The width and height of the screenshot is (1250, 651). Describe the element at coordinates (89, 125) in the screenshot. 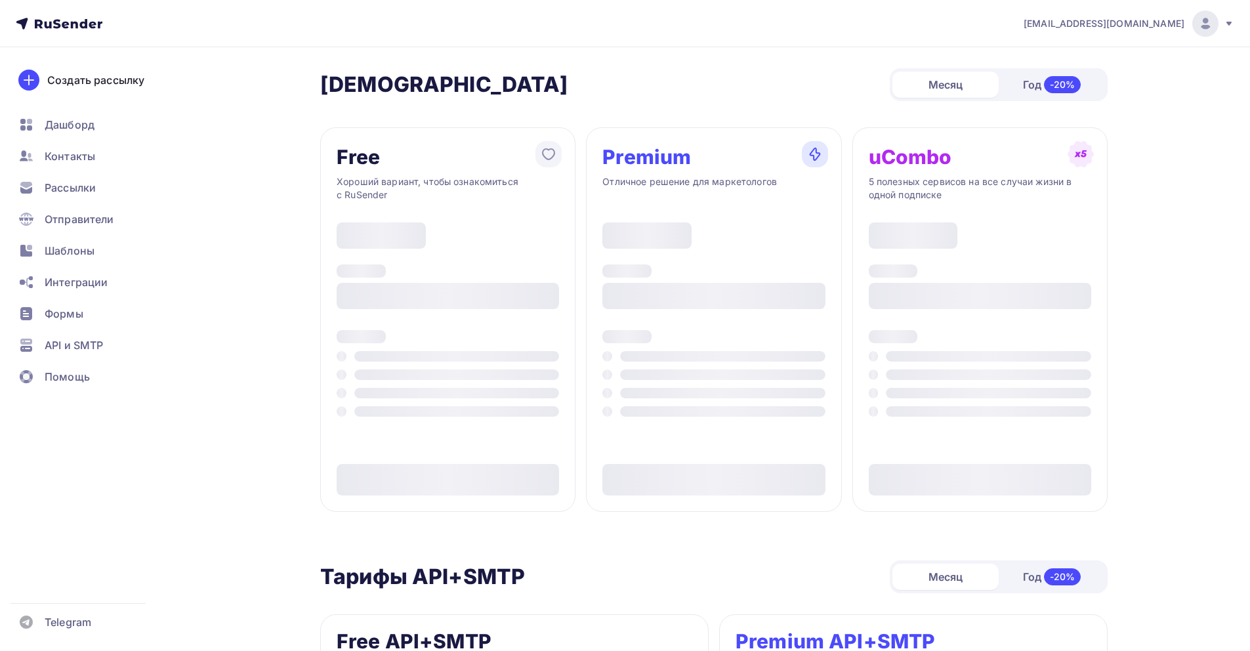

I see `a: Дашборд` at that location.